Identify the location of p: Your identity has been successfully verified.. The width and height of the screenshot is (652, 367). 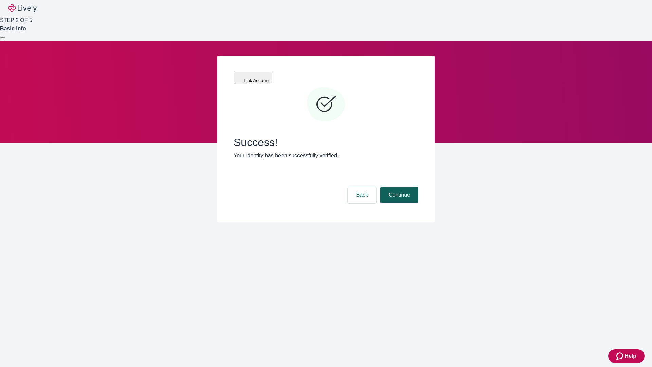
(326, 156).